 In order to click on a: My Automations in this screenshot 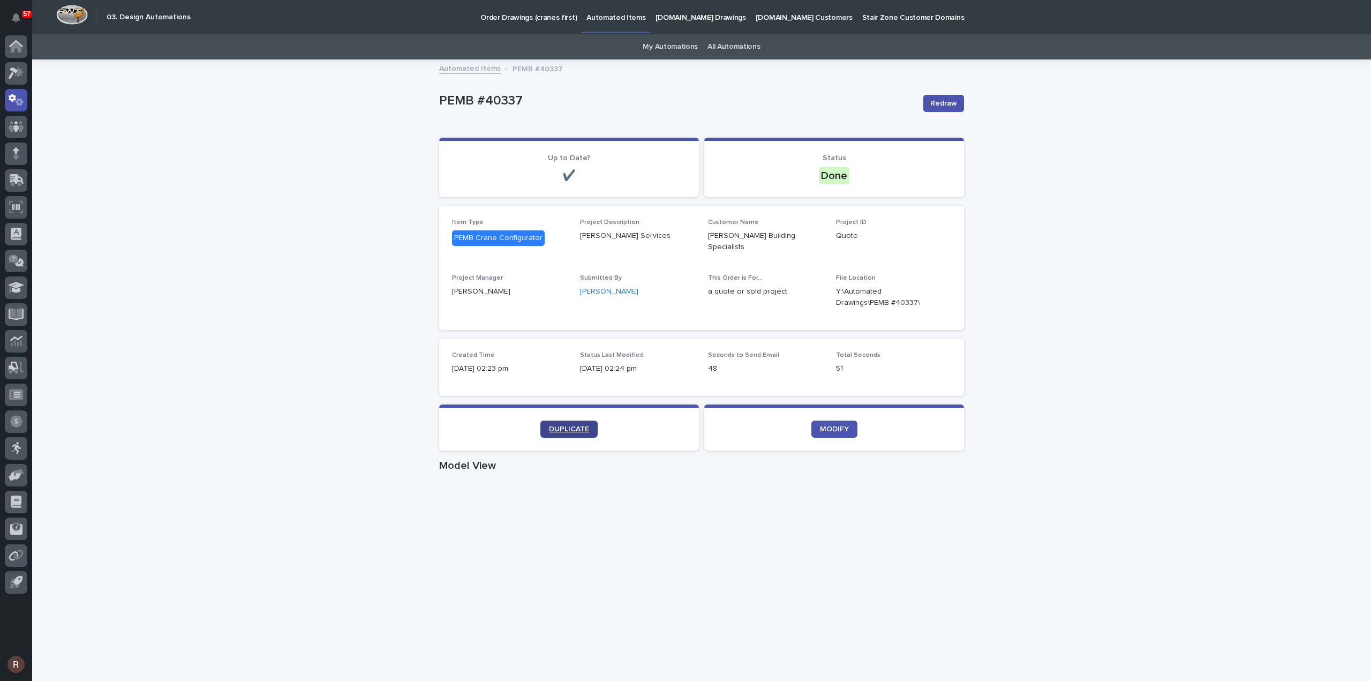, I will do `click(670, 47)`.